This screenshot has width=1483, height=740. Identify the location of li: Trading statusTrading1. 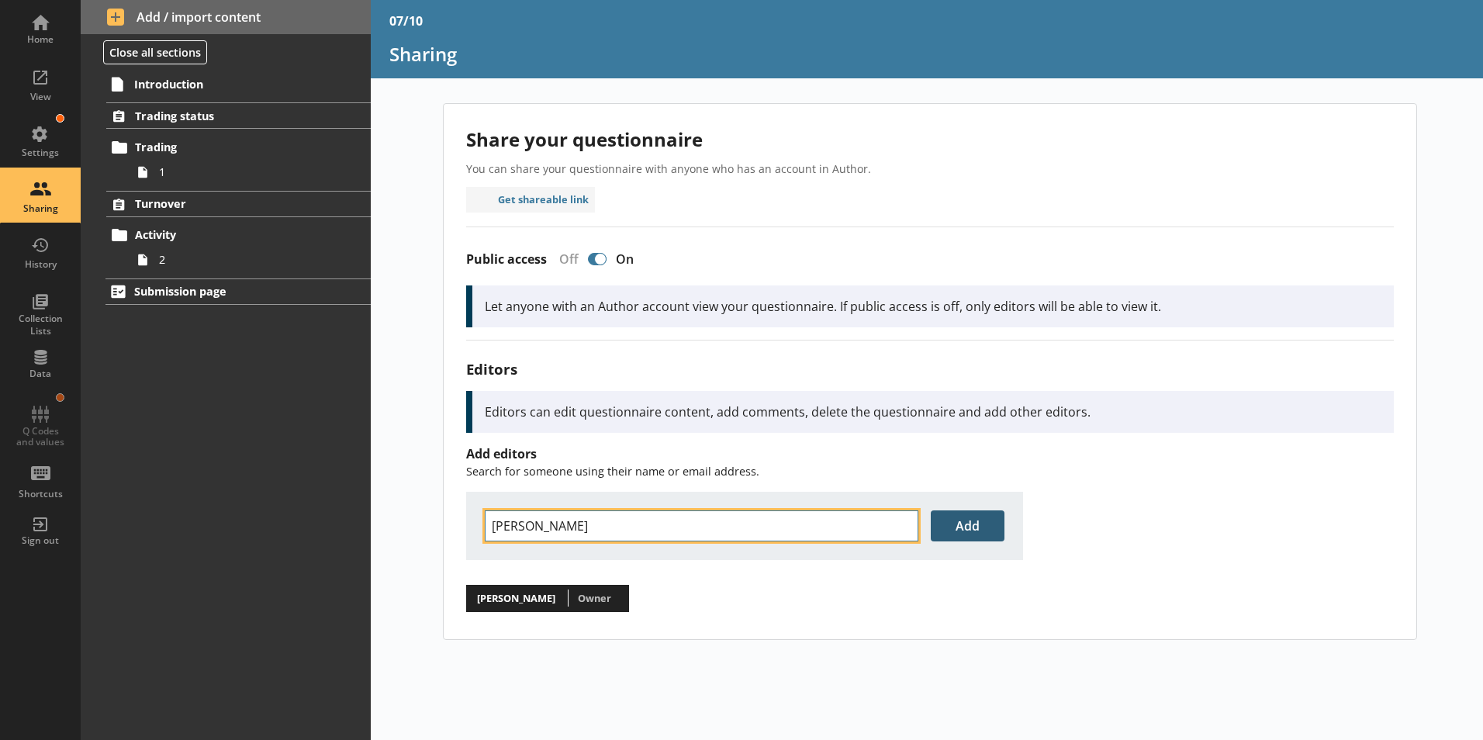
(226, 143).